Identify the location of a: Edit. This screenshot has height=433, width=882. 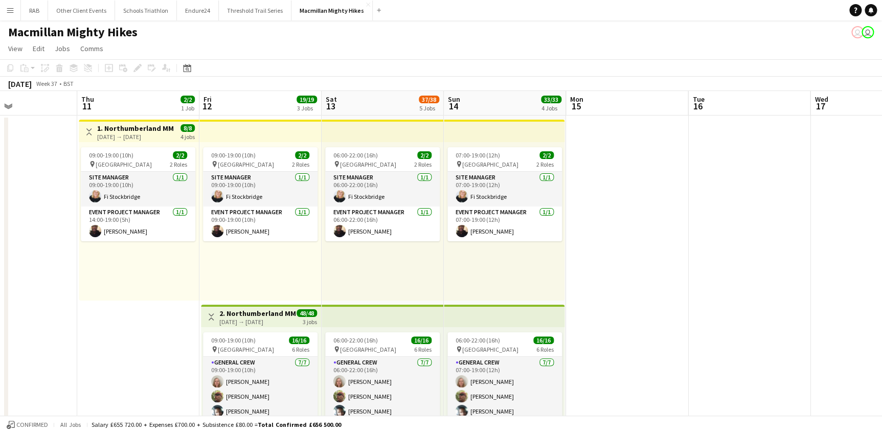
(38, 49).